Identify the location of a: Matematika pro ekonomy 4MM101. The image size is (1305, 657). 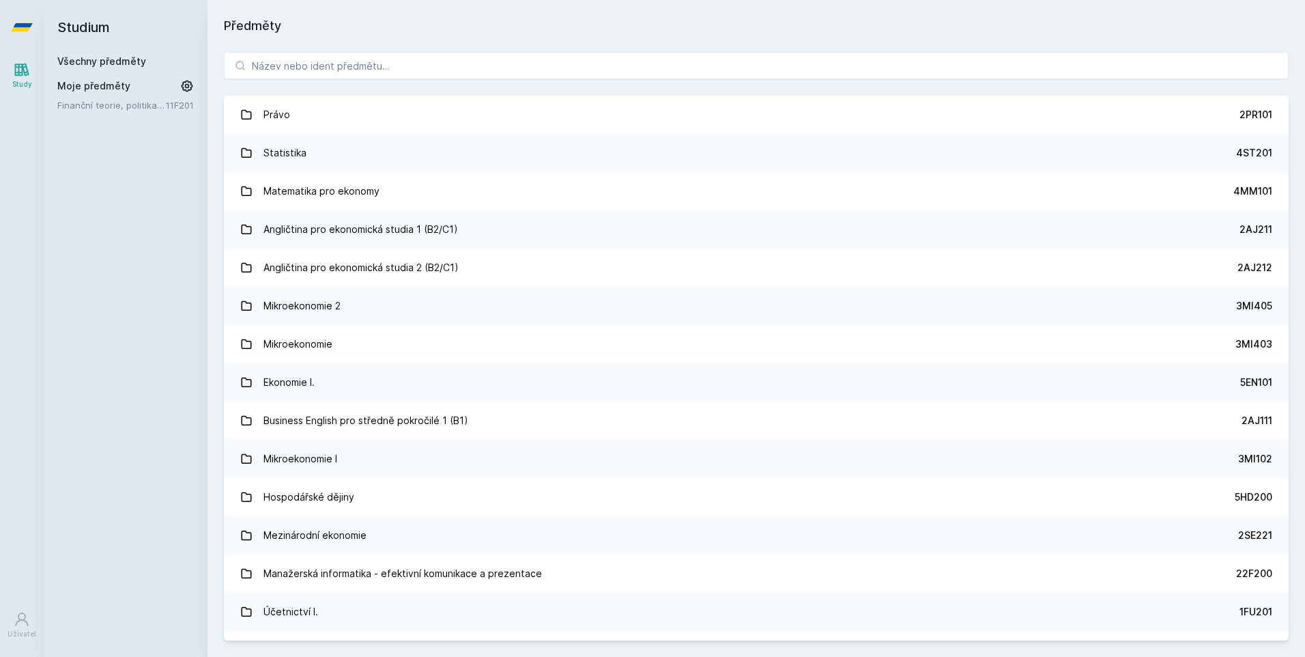
(756, 191).